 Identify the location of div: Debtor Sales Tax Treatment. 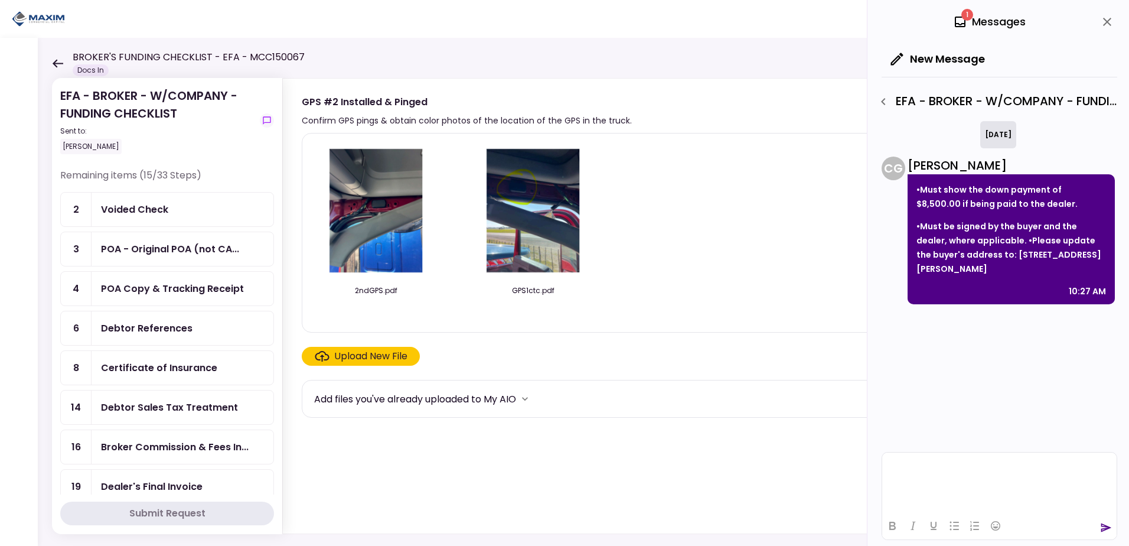
(170, 407).